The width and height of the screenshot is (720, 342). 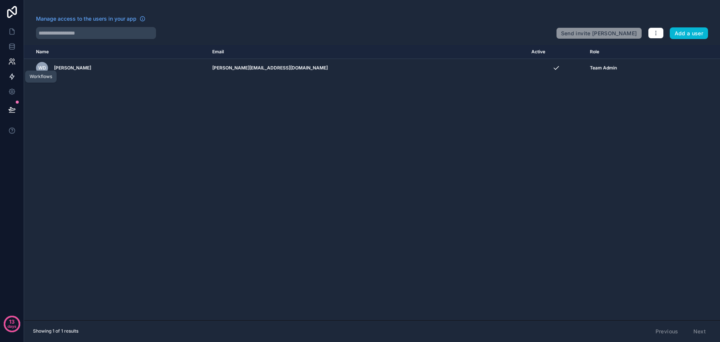 What do you see at coordinates (116, 52) in the screenshot?
I see `th: Name` at bounding box center [116, 52].